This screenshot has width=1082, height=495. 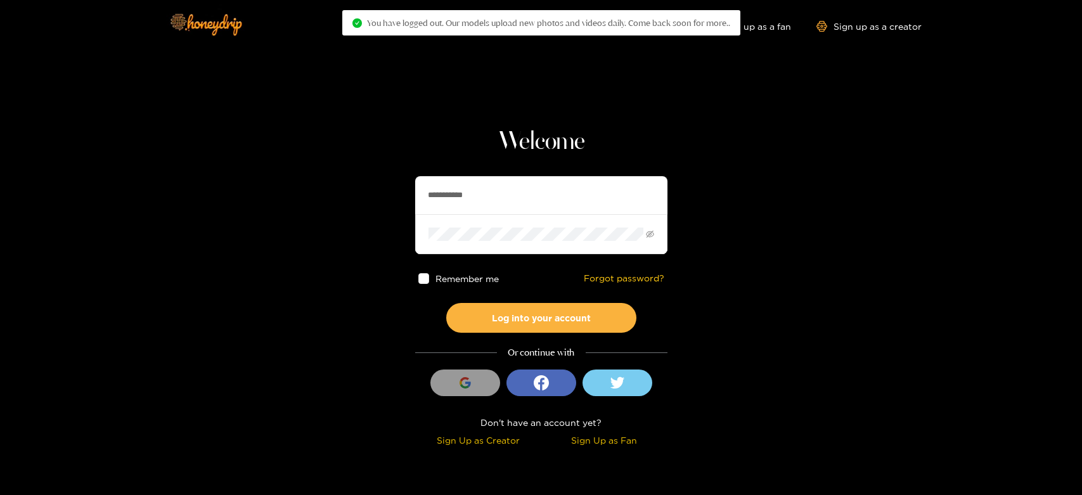 What do you see at coordinates (624, 278) in the screenshot?
I see `a: Forgot password?` at bounding box center [624, 278].